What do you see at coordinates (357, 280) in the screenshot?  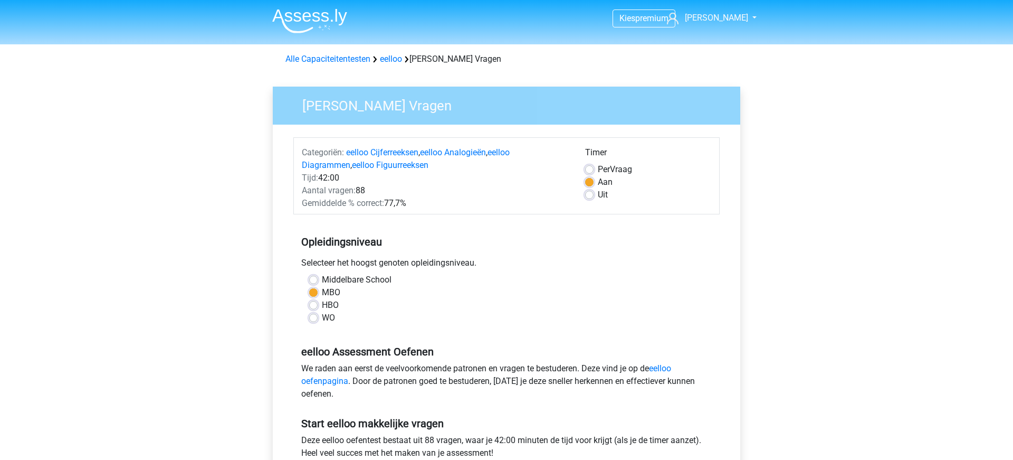 I see `label: Middelbare School` at bounding box center [357, 280].